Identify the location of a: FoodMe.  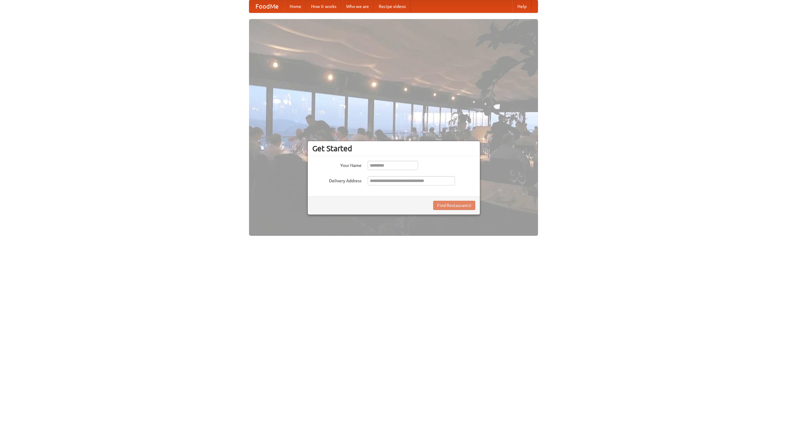
(267, 6).